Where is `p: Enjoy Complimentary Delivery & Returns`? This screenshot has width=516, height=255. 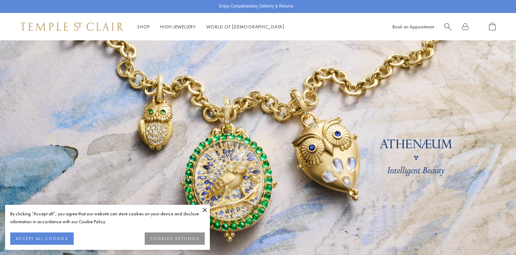 p: Enjoy Complimentary Delivery & Returns is located at coordinates (256, 6).